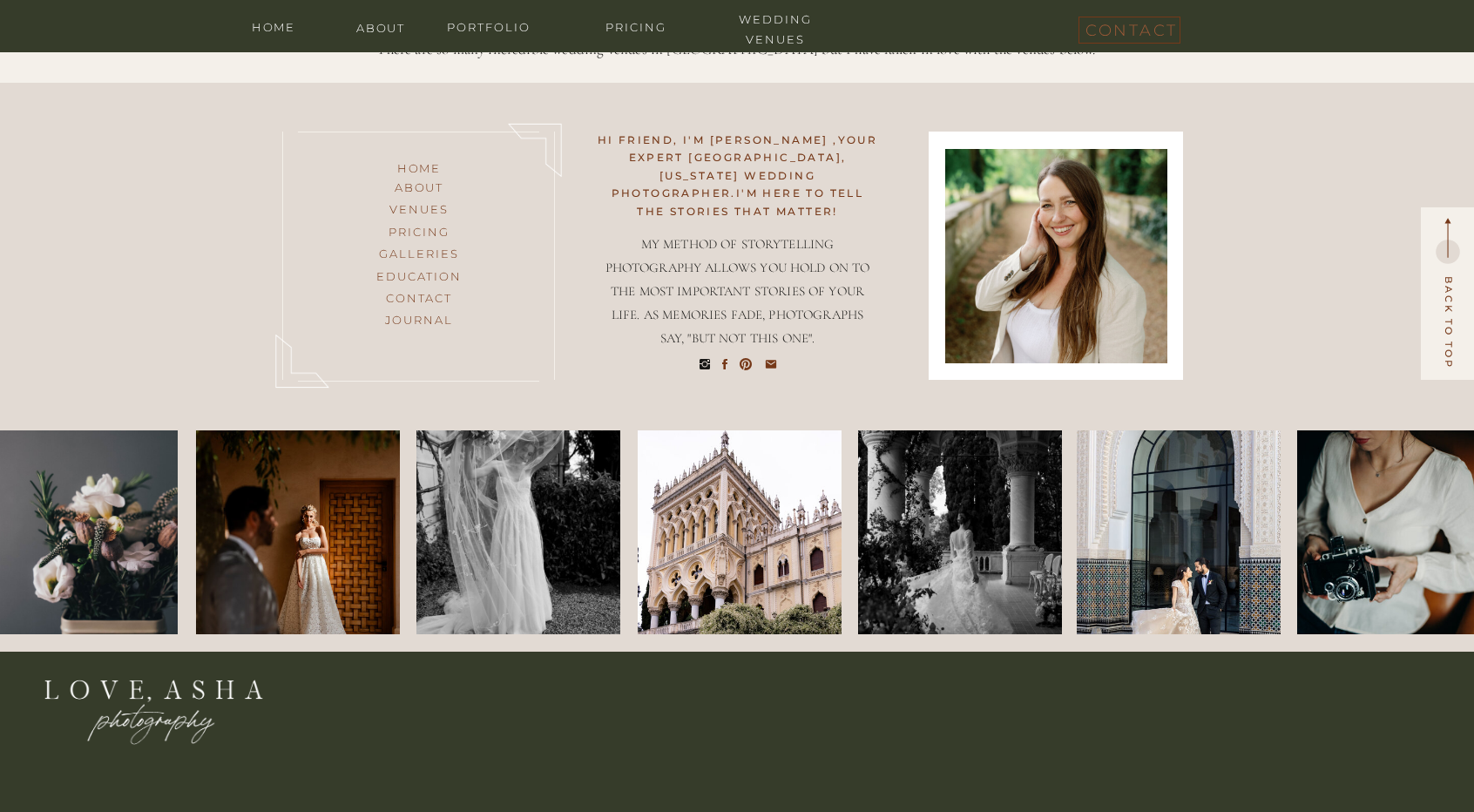  I want to click on a: education, so click(419, 277).